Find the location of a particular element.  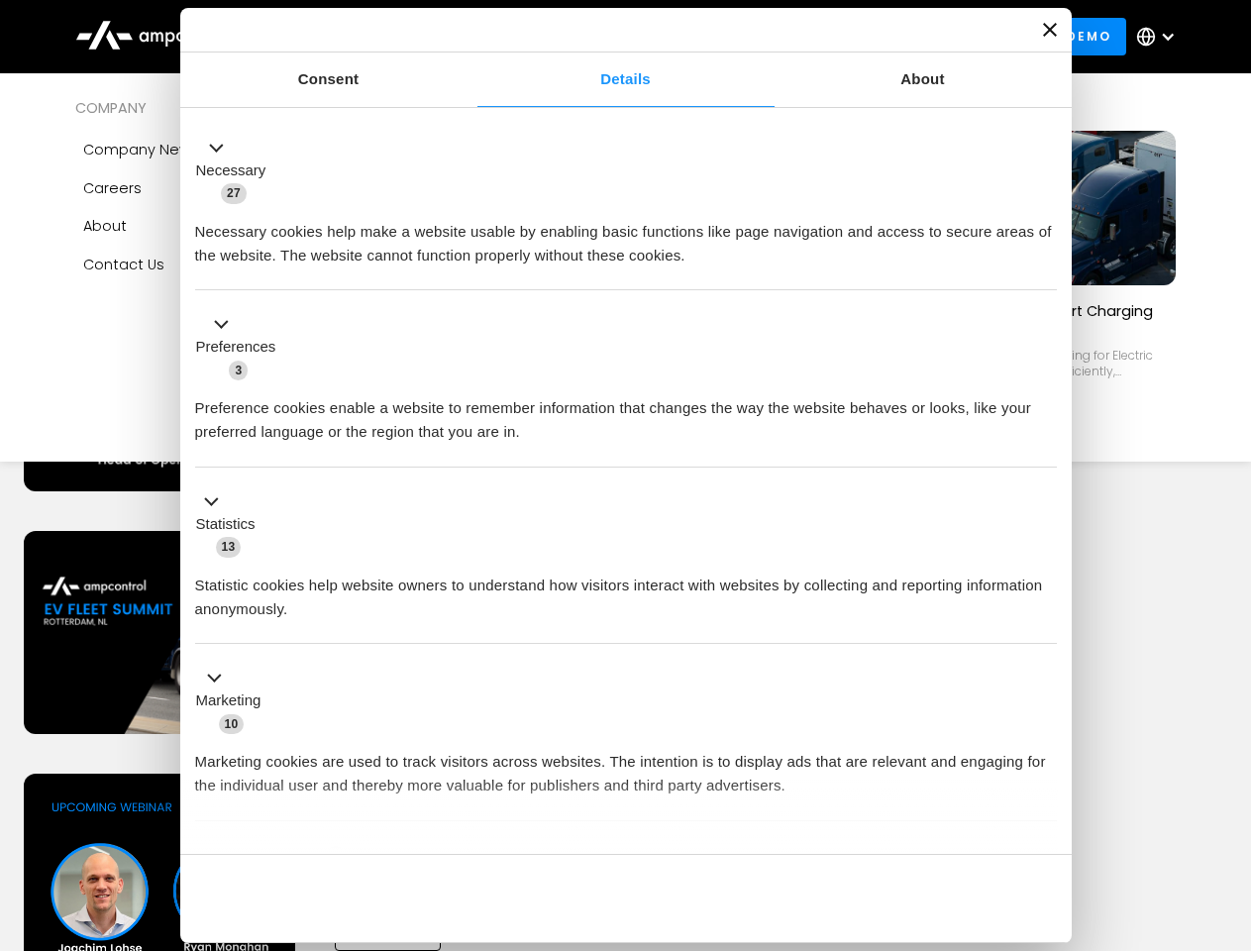

span: 27 is located at coordinates (234, 193).